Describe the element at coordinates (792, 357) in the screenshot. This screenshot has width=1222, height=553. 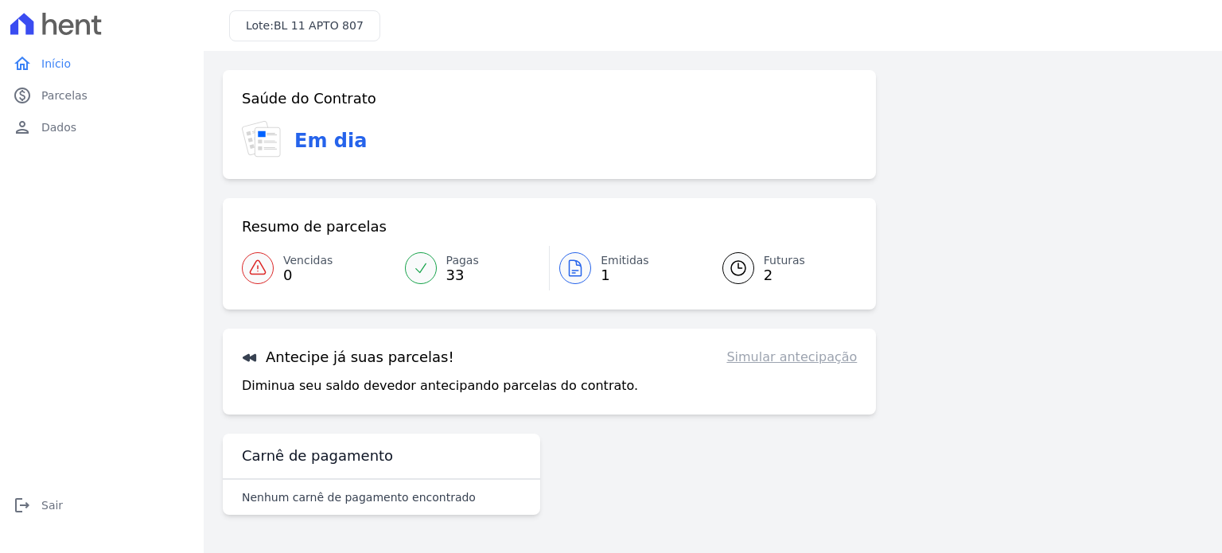
I see `a: Simular antecipação` at that location.